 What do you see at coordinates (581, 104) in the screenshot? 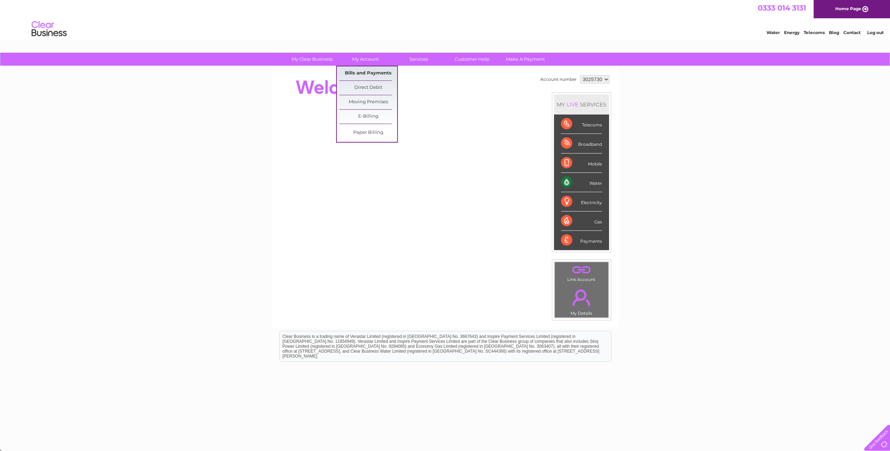
I see `div: MY SERVICES` at bounding box center [581, 104].